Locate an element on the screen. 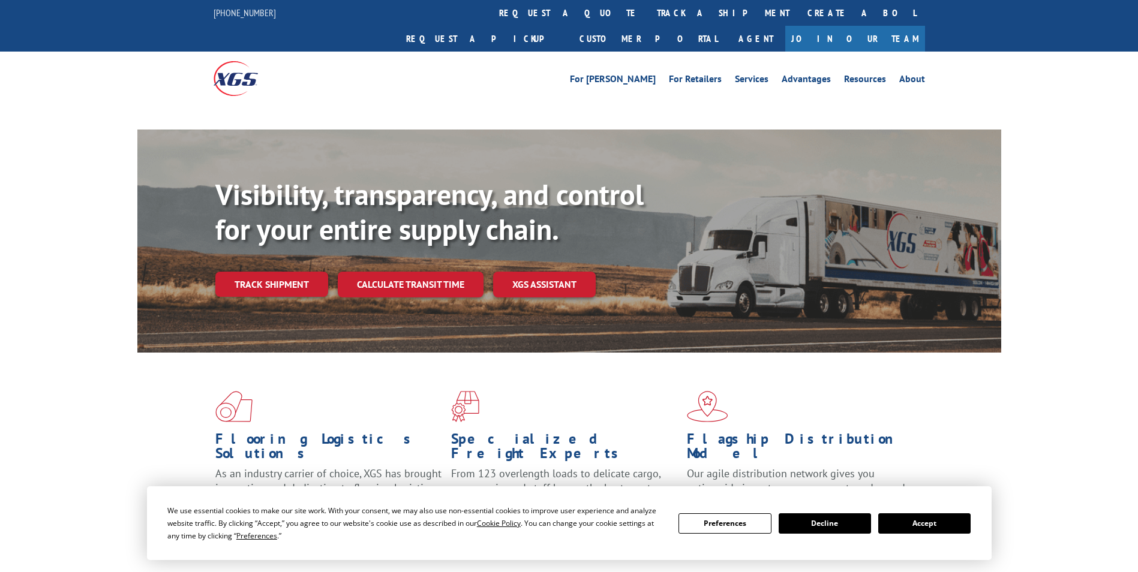 Image resolution: width=1138 pixels, height=572 pixels. img: xgs-icon-focused-on-flooring-red is located at coordinates (465, 407).